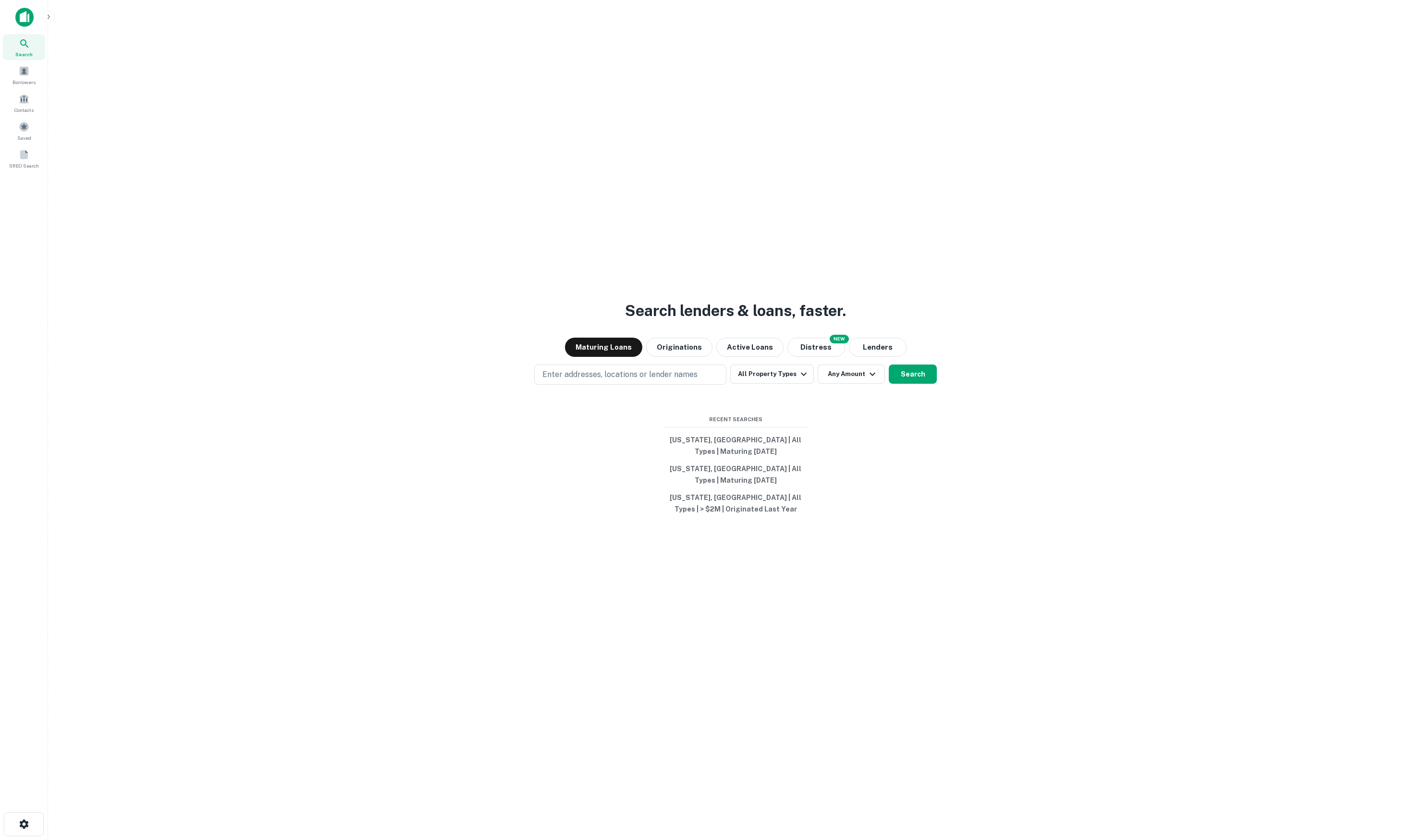  What do you see at coordinates (839, 339) in the screenshot?
I see `div: NEW` at bounding box center [839, 339].